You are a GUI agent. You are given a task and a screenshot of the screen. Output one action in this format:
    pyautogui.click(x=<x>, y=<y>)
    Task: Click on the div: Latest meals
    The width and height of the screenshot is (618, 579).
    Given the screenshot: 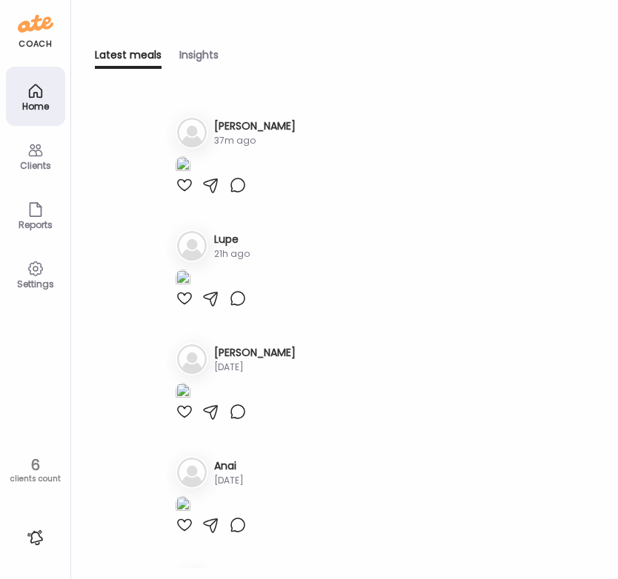 What is the action you would take?
    pyautogui.click(x=128, y=58)
    